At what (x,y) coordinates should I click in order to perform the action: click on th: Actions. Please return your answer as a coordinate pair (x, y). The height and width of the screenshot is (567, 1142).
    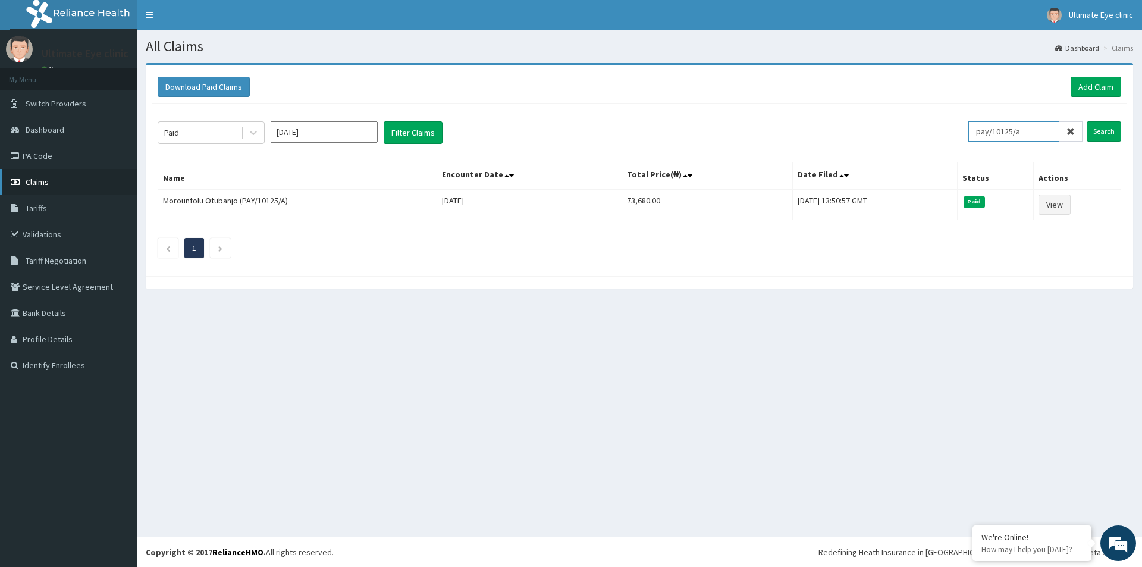
    Looking at the image, I should click on (1077, 176).